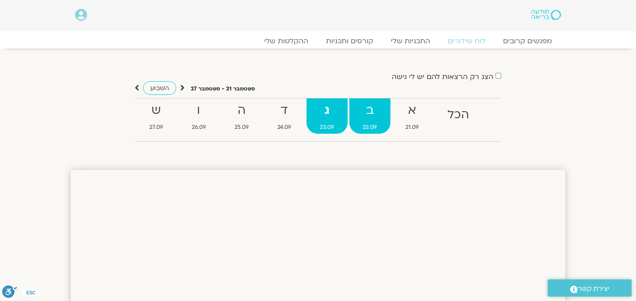 The image size is (636, 301). What do you see at coordinates (466, 41) in the screenshot?
I see `a: לוח שידורים` at bounding box center [466, 41].